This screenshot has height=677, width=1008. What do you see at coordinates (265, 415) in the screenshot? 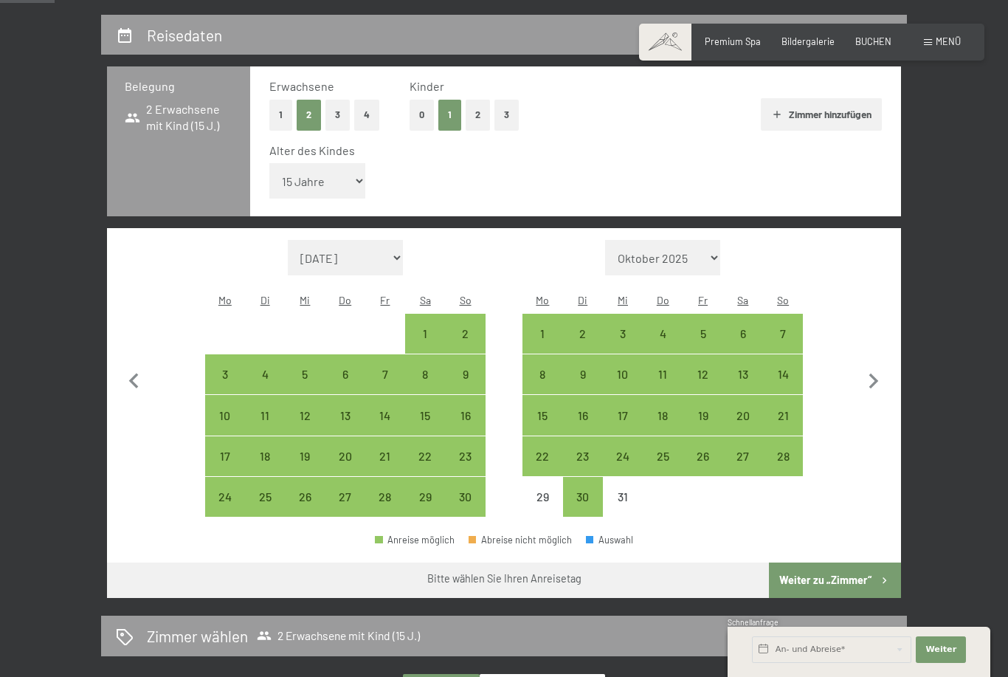
I see `div: Tue Nov 11 2025` at bounding box center [265, 415].